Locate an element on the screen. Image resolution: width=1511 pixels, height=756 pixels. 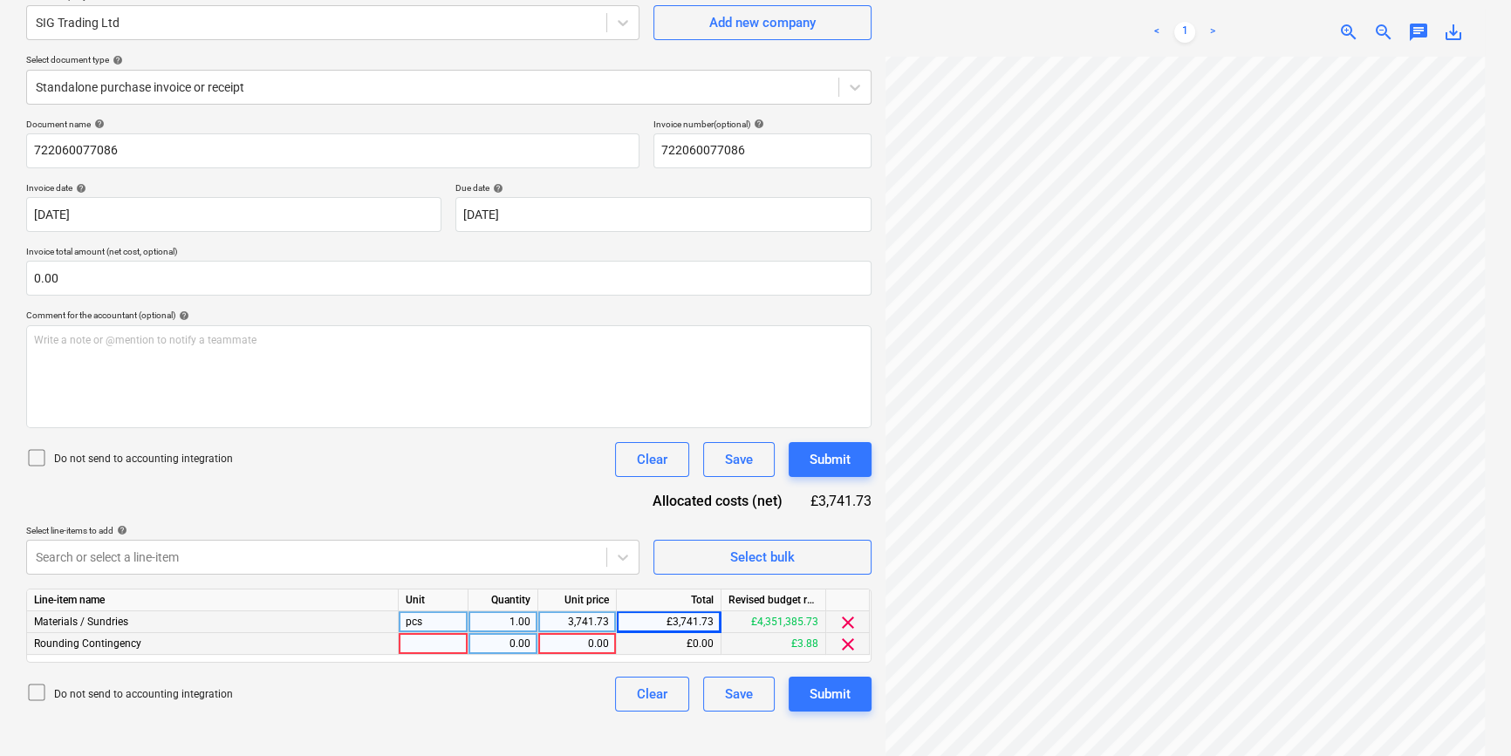
button: Select bulk is located at coordinates (762, 557).